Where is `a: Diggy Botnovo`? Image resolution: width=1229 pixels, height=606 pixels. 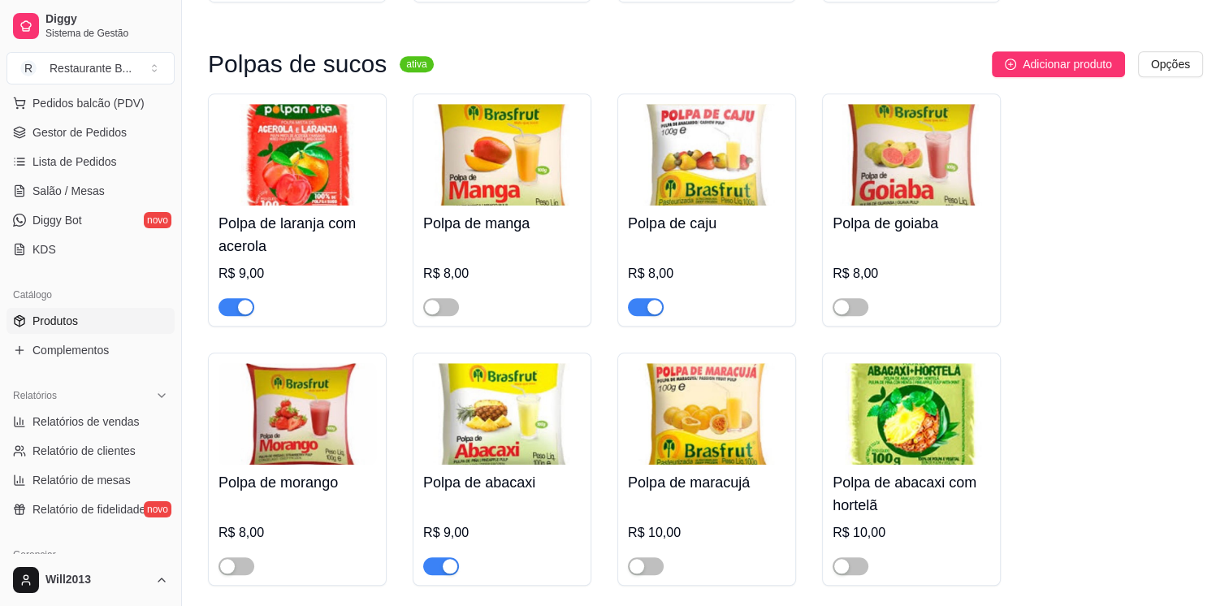 a: Diggy Botnovo is located at coordinates (90, 220).